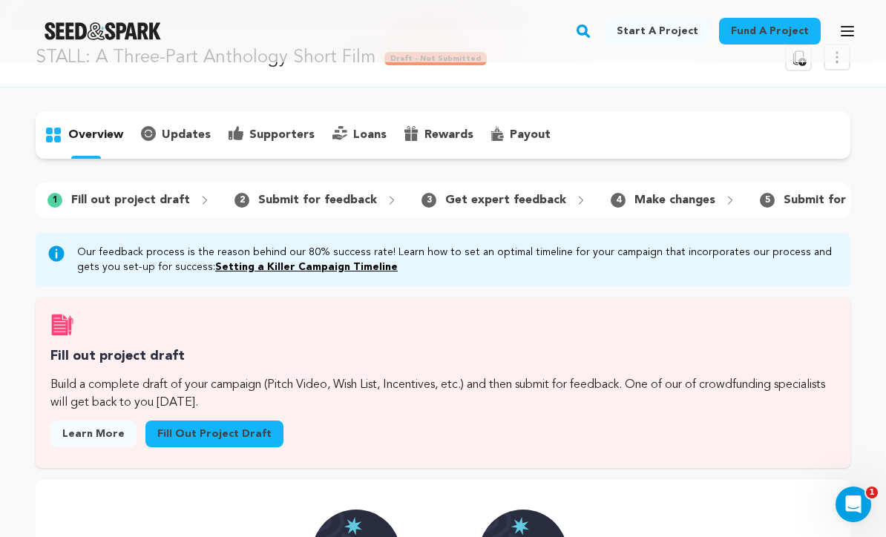 This screenshot has height=537, width=886. What do you see at coordinates (369, 135) in the screenshot?
I see `p: loans` at bounding box center [369, 135].